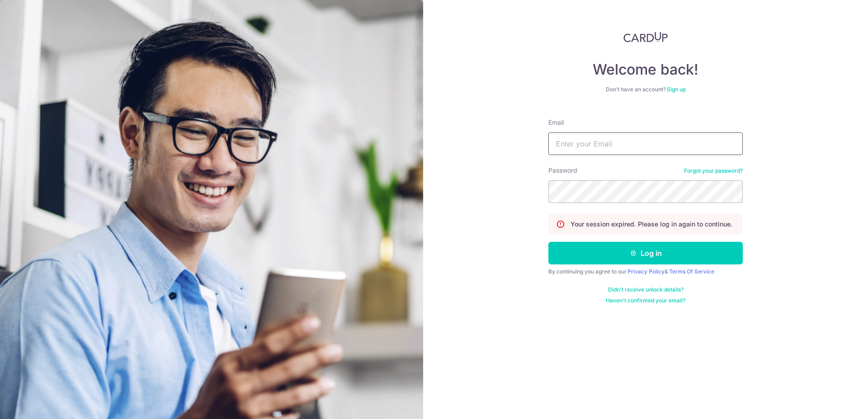 The width and height of the screenshot is (868, 419). Describe the element at coordinates (652, 224) in the screenshot. I see `p: Your session expired. Please log in again to continue.` at that location.